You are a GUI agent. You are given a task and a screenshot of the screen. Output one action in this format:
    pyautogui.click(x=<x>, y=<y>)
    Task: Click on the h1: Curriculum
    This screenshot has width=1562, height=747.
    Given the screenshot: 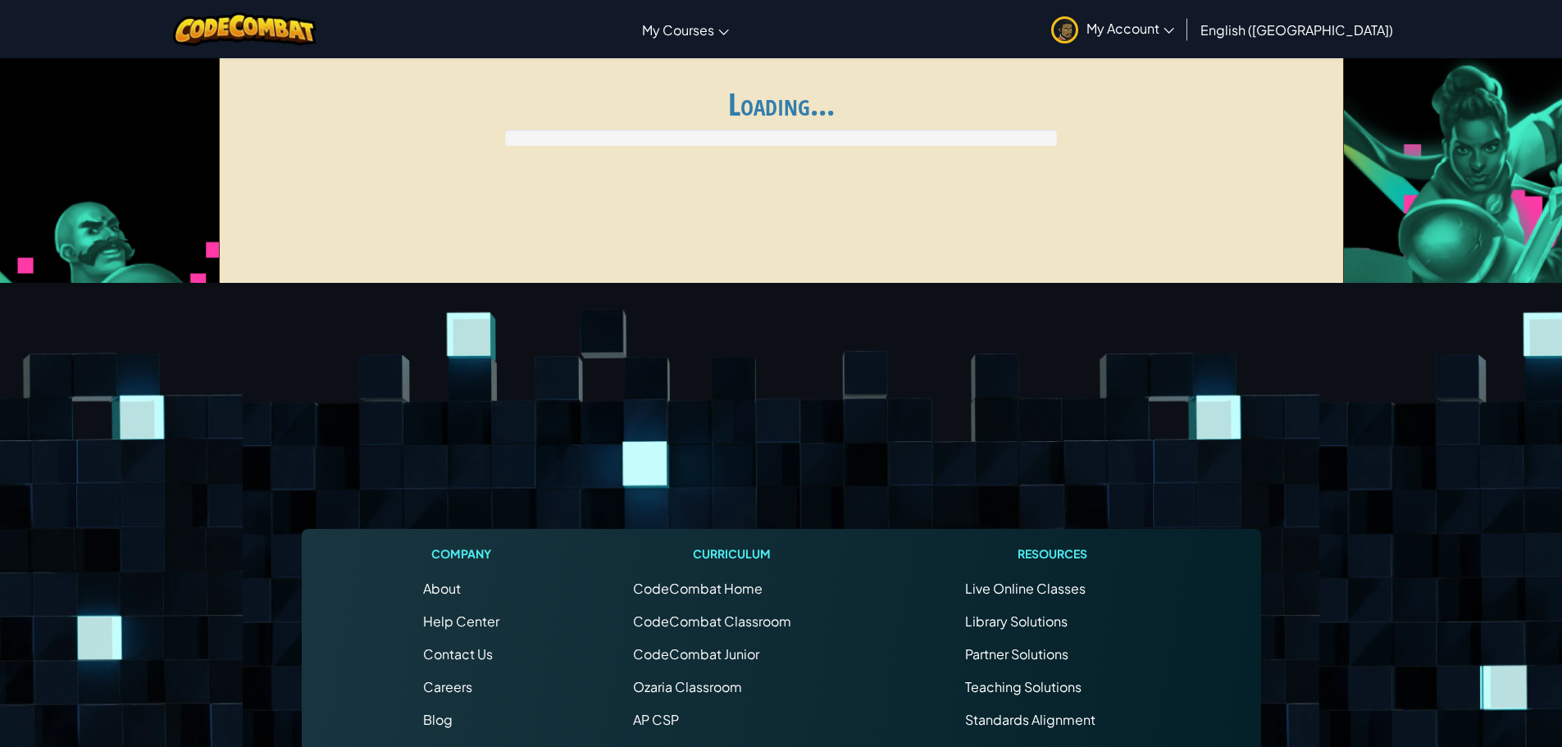 What is the action you would take?
    pyautogui.click(x=732, y=553)
    